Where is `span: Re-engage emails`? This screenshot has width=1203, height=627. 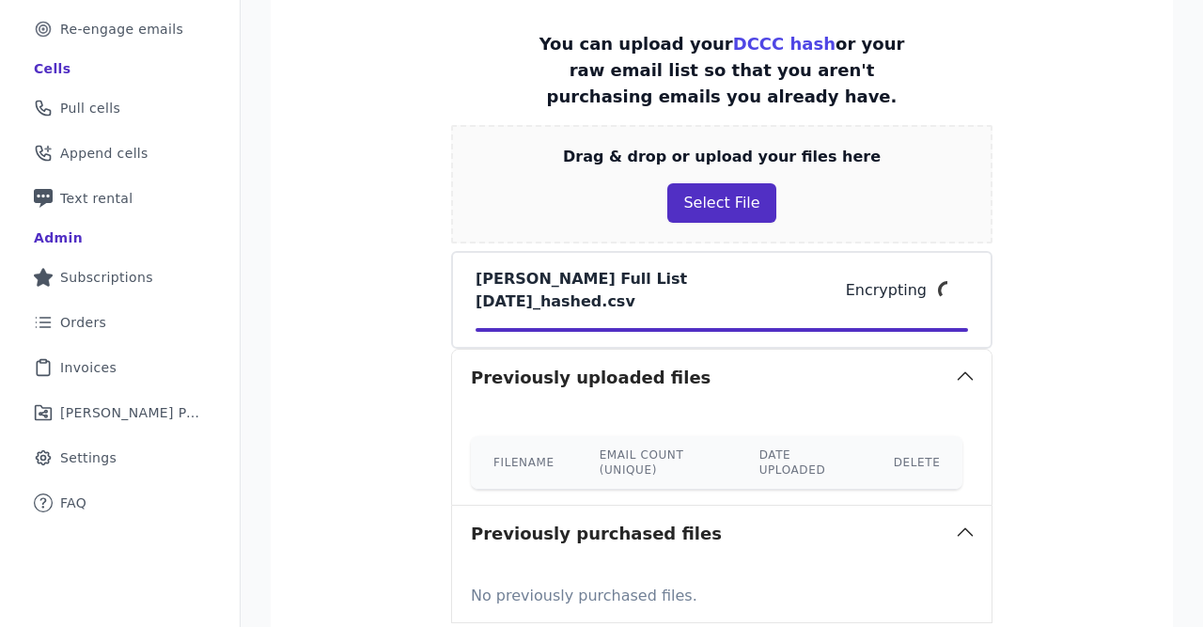 span: Re-engage emails is located at coordinates (121, 29).